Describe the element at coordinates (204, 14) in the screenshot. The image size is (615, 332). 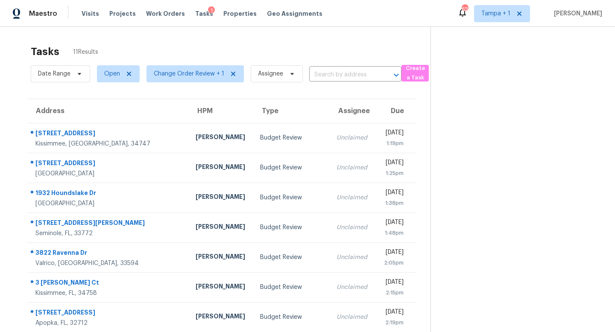
I see `span: Tasks` at that location.